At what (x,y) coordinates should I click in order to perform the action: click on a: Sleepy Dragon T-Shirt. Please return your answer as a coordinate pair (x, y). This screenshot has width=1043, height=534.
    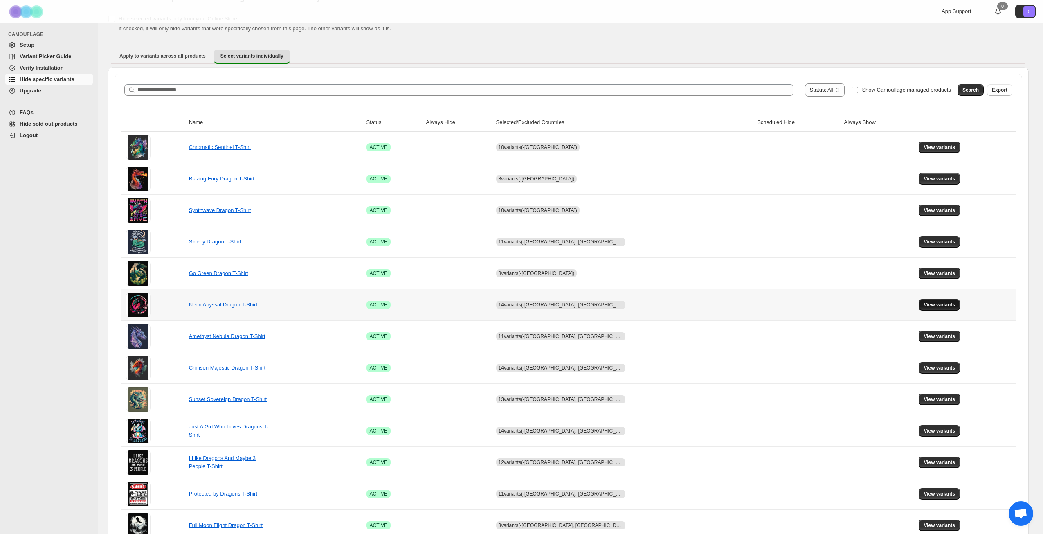
    Looking at the image, I should click on (215, 241).